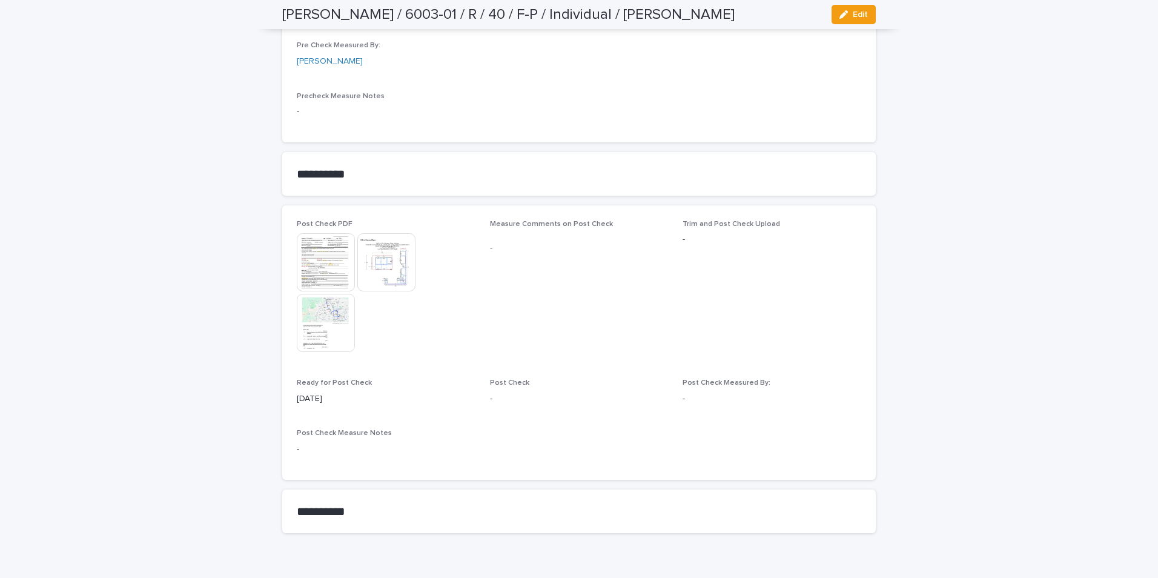  I want to click on span: Precheck Measure Notes, so click(340, 96).